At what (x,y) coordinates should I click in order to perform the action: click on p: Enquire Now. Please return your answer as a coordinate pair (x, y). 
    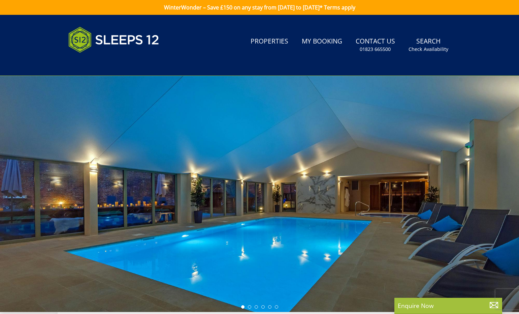
    Looking at the image, I should click on (448, 305).